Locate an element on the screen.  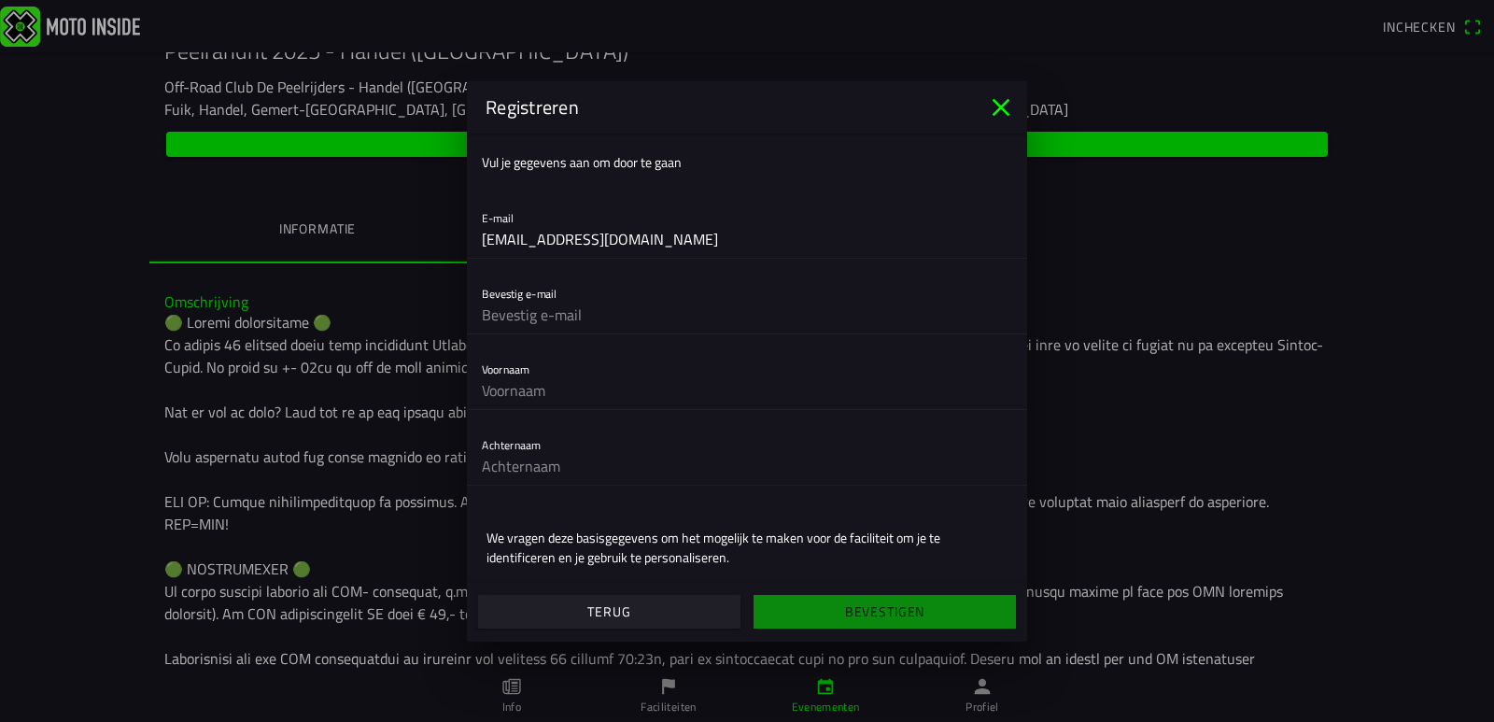
ion-icon: close is located at coordinates (1001, 107).